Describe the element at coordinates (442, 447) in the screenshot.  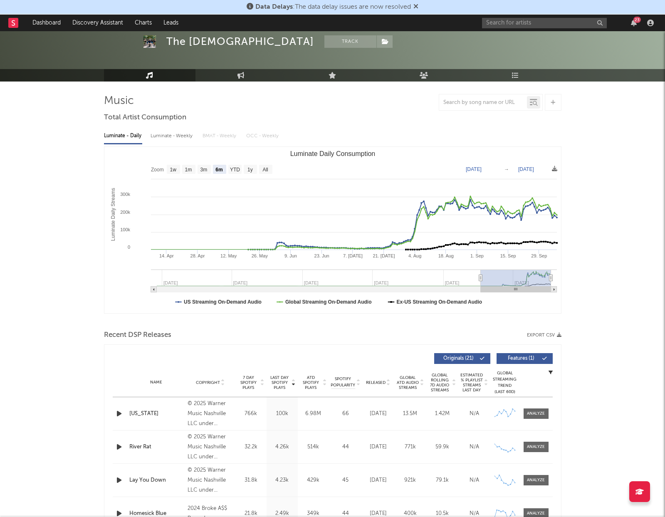
I see `div: 59.9k` at that location.